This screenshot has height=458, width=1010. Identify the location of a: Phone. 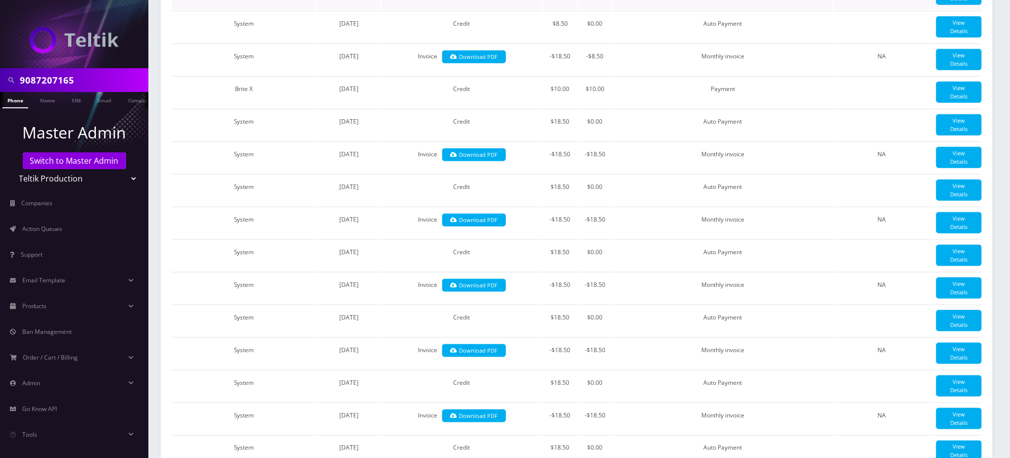
(15, 100).